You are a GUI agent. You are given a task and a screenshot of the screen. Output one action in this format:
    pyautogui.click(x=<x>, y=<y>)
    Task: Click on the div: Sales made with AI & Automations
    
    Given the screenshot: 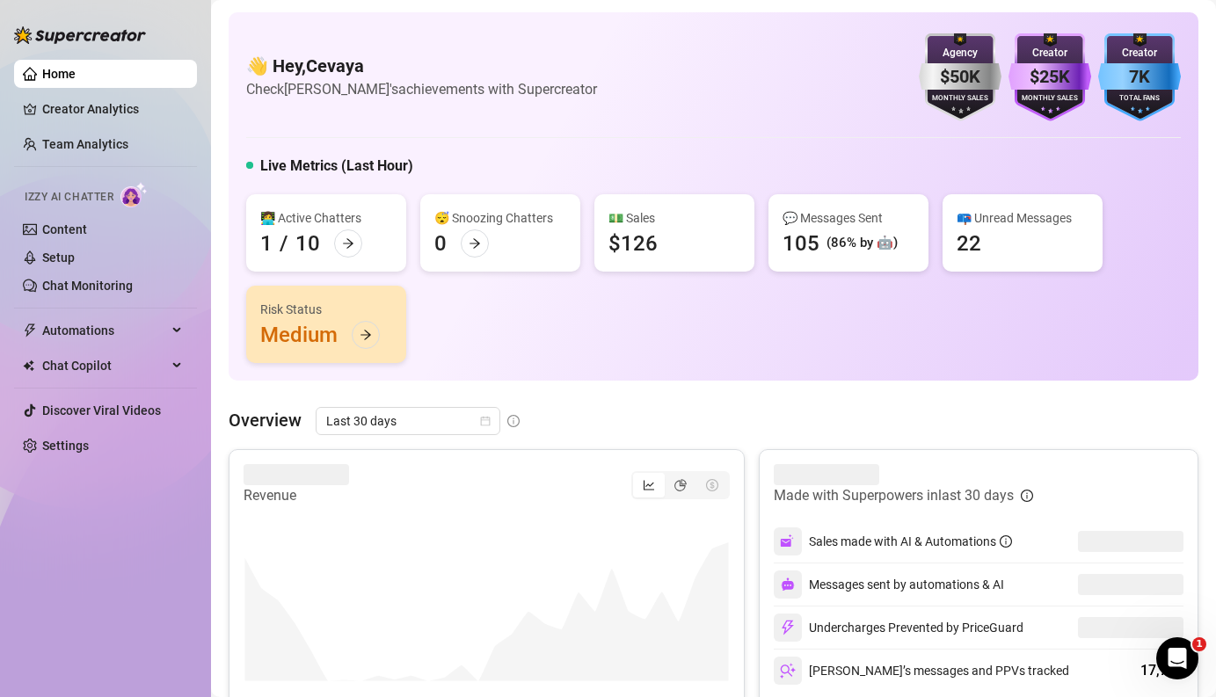 What is the action you would take?
    pyautogui.click(x=910, y=542)
    